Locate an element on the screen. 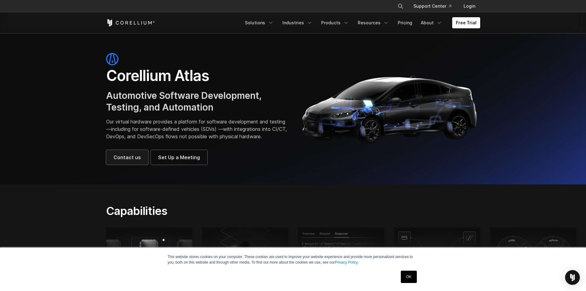 The width and height of the screenshot is (586, 291). a: Set Up a Meeting is located at coordinates (179, 157).